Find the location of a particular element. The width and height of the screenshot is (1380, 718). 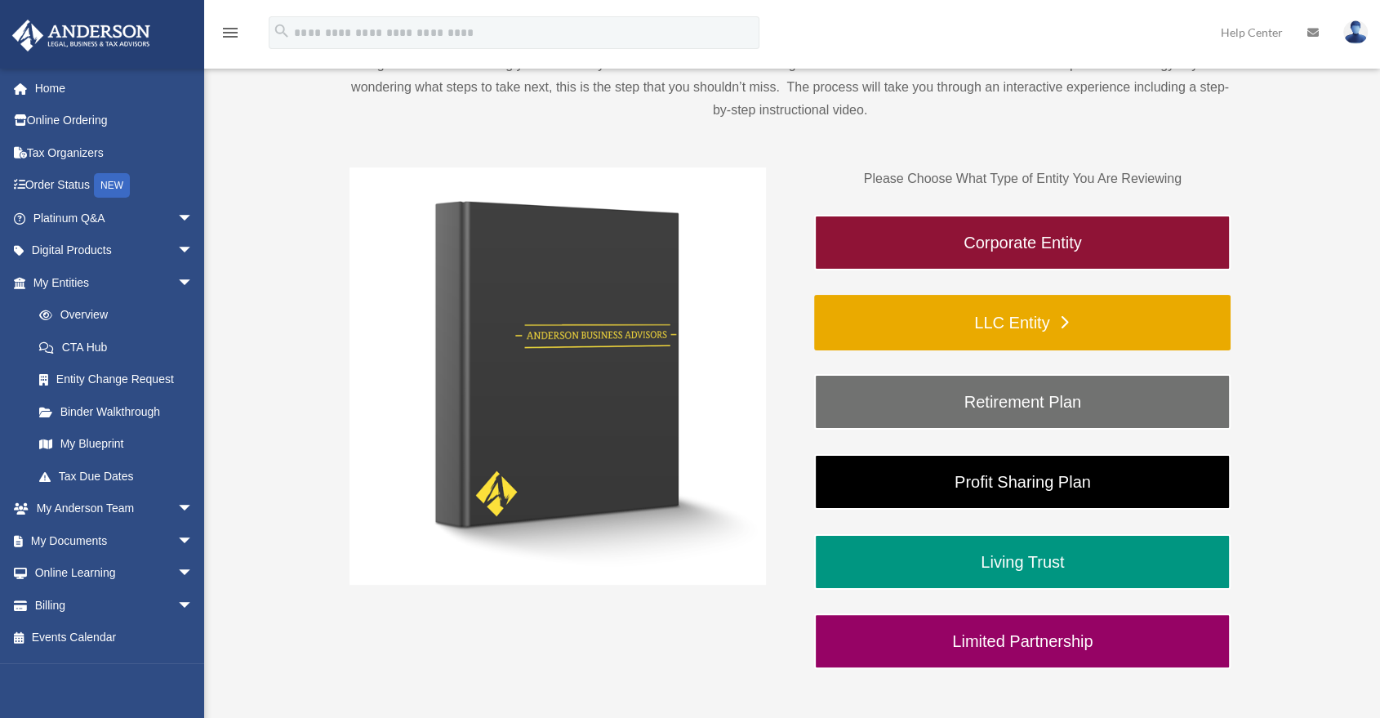

a: Platinum Q&Aarrow_drop_down is located at coordinates (114, 218).